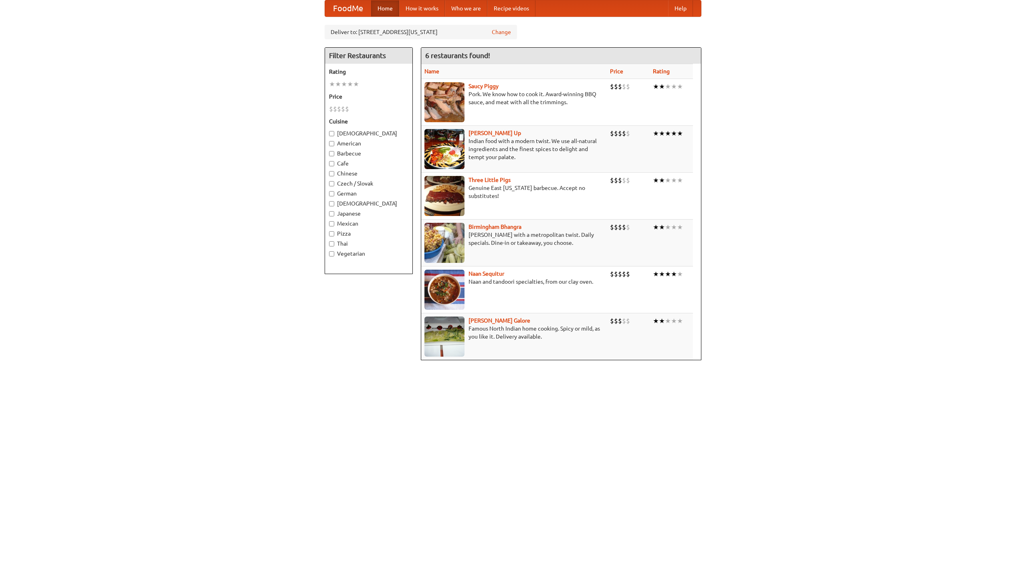 This screenshot has height=567, width=1026. Describe the element at coordinates (331, 164) in the screenshot. I see `input: Cafe` at that location.